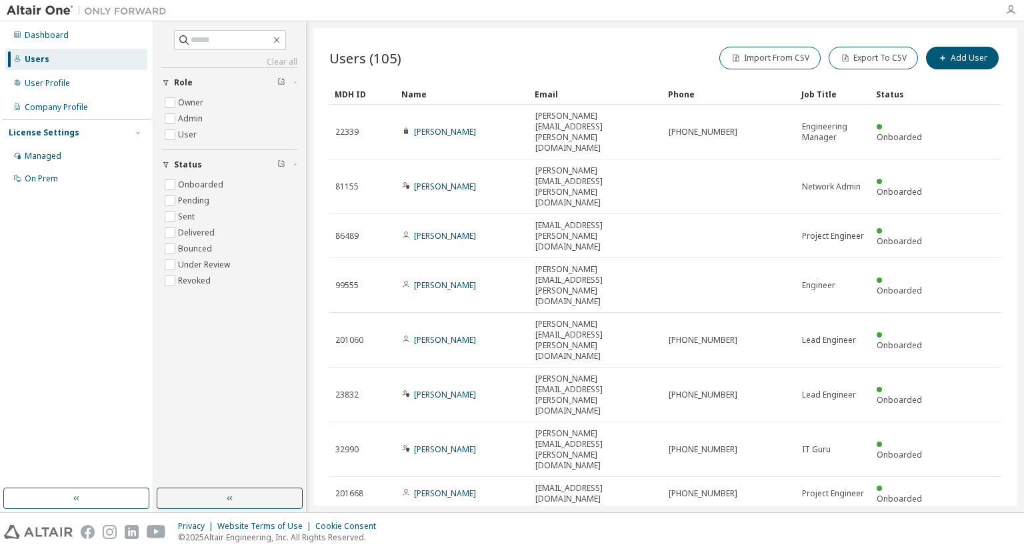 The width and height of the screenshot is (1024, 551). What do you see at coordinates (596, 94) in the screenshot?
I see `div: Email` at bounding box center [596, 94].